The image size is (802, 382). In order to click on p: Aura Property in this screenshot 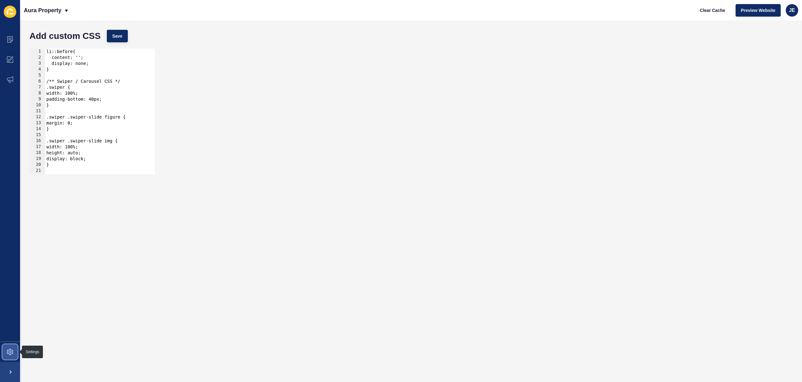, I will do `click(43, 10)`.